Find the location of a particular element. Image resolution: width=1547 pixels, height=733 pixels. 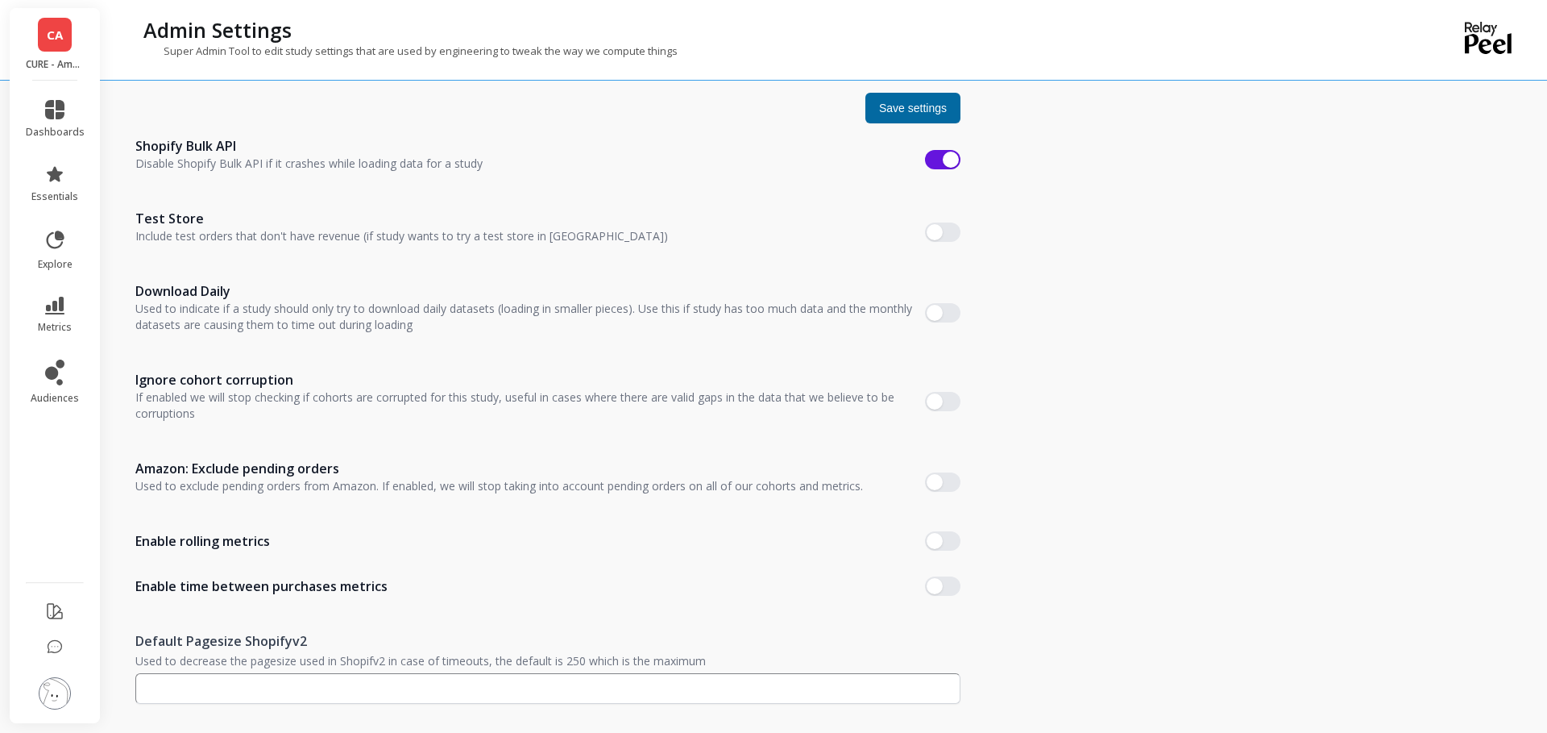

span: CA is located at coordinates (55, 35).